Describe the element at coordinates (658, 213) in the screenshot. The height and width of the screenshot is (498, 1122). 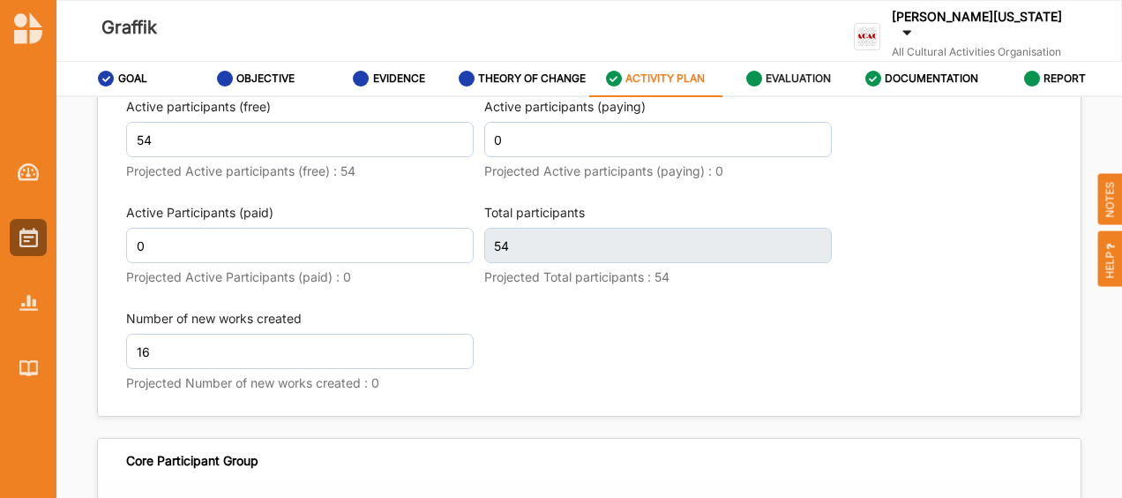
I see `label: Total participants` at that location.